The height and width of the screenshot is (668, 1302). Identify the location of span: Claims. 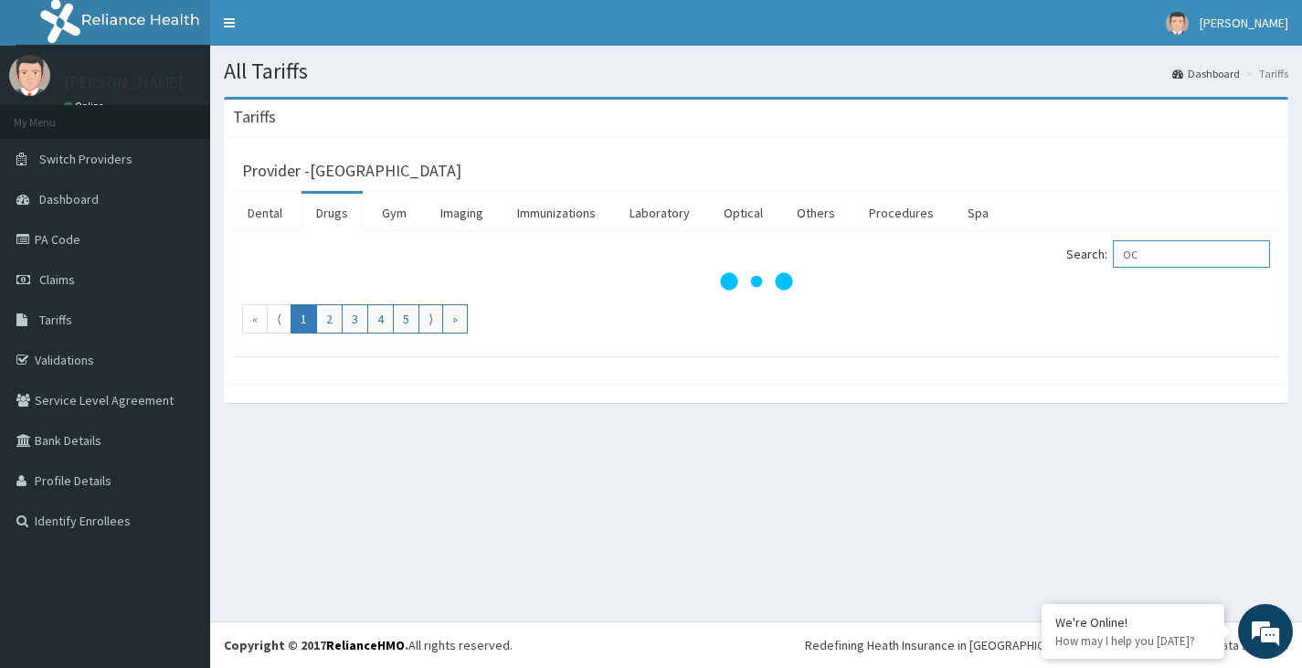
(57, 280).